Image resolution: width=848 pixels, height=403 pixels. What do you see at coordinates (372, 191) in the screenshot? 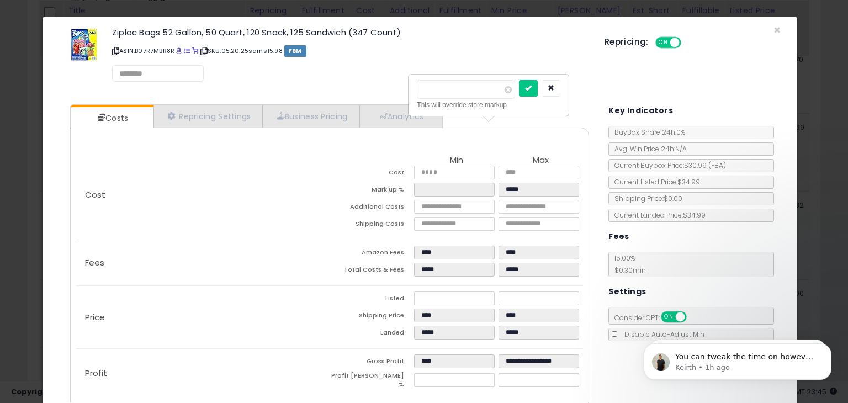
I see `td: Mark up %` at bounding box center [372, 191].